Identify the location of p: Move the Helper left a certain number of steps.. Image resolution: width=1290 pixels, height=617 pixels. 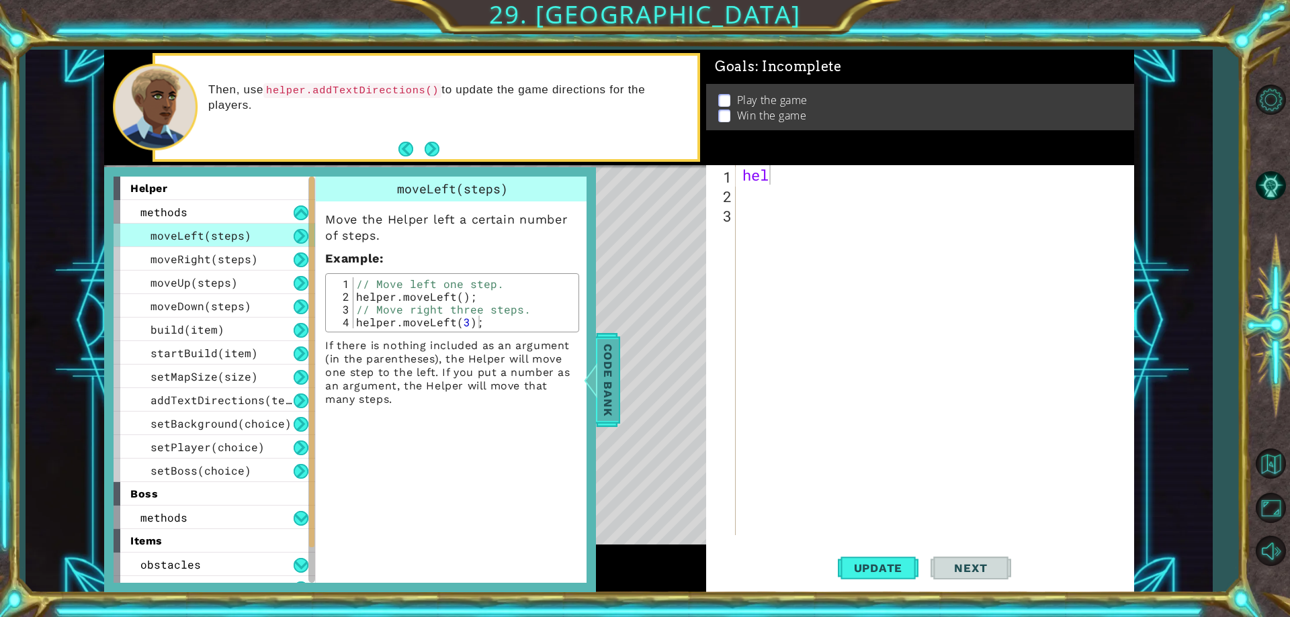
(452, 228).